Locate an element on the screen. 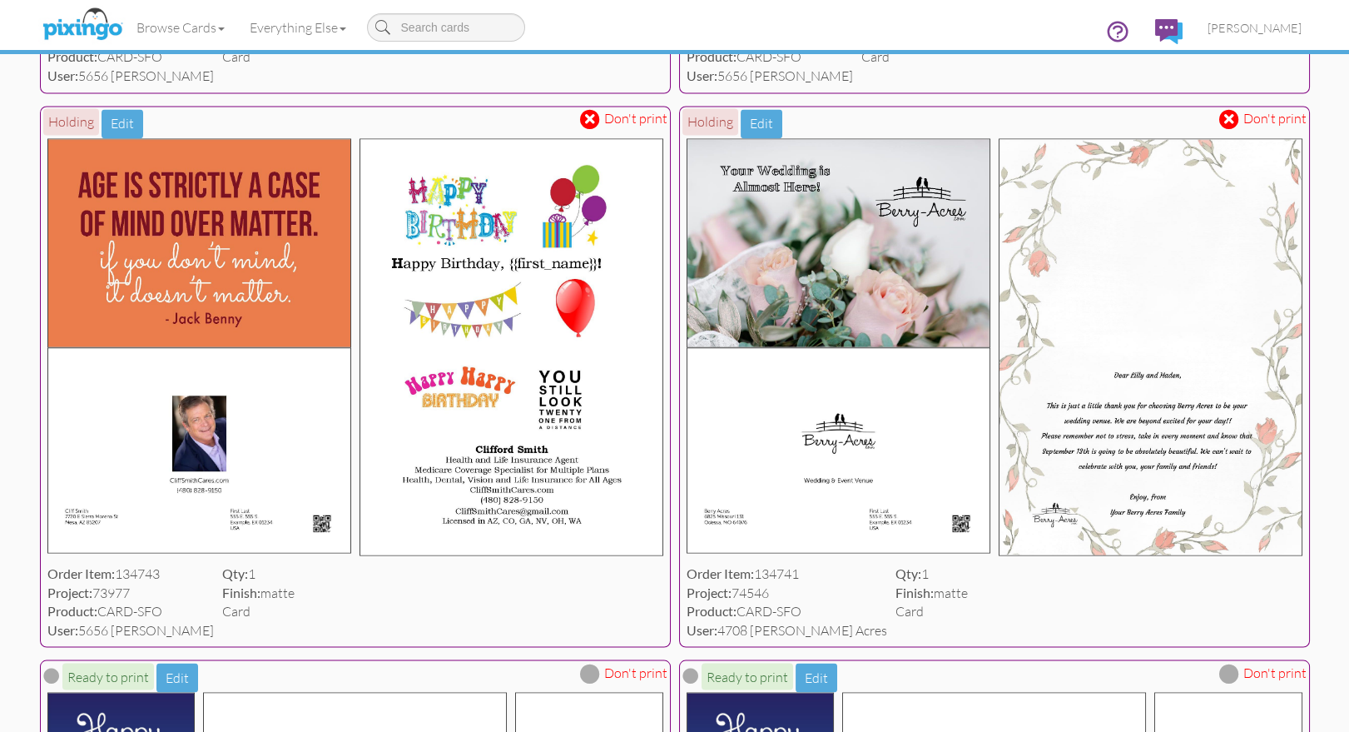 Image resolution: width=1349 pixels, height=732 pixels. img: 134741-1-1755205579473-bee84837a6bd4ab5-qa.jpg is located at coordinates (838, 243).